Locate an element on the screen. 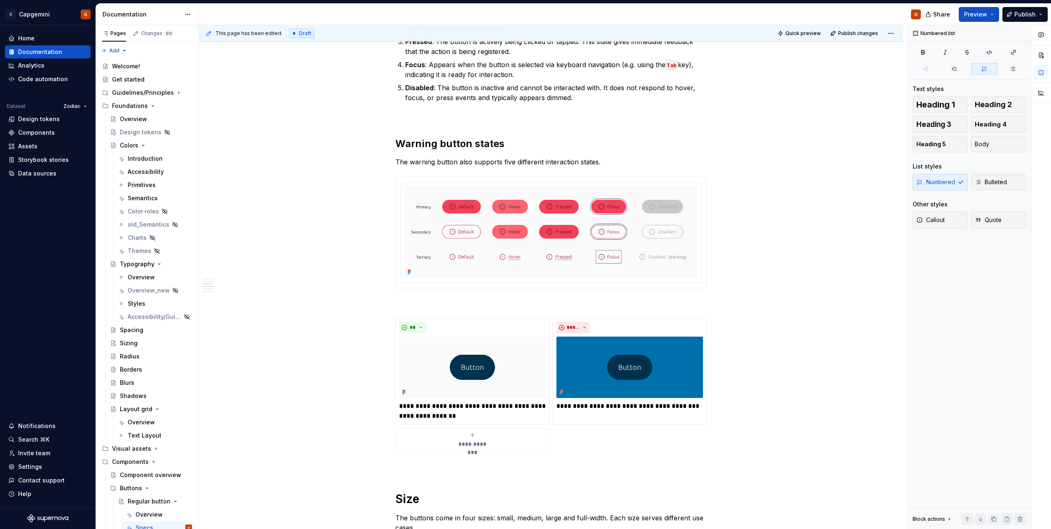 This screenshot has width=1051, height=529. a: Text Layout is located at coordinates (155, 435).